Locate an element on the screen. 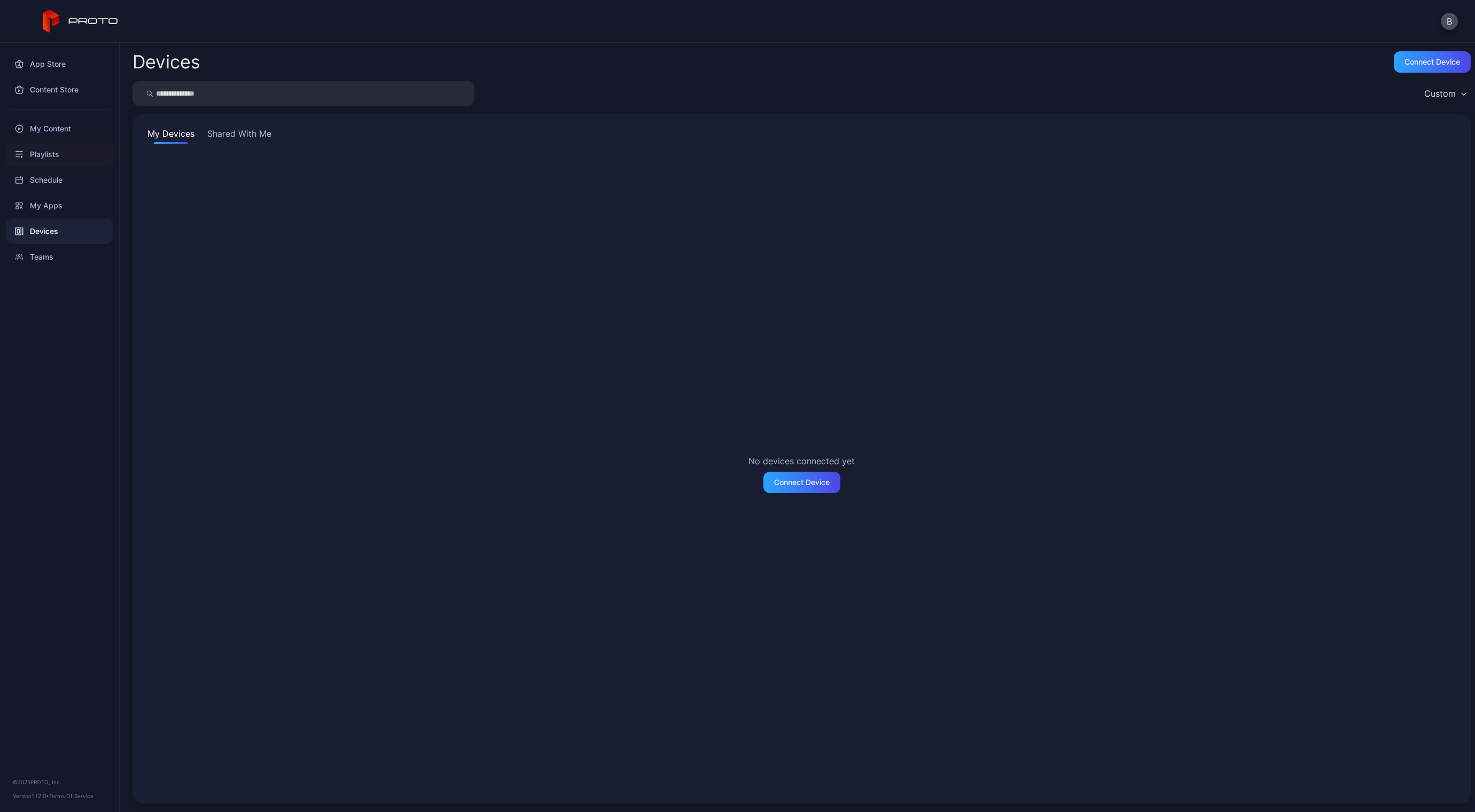 This screenshot has height=812, width=1475. div: App Store is located at coordinates (59, 64).